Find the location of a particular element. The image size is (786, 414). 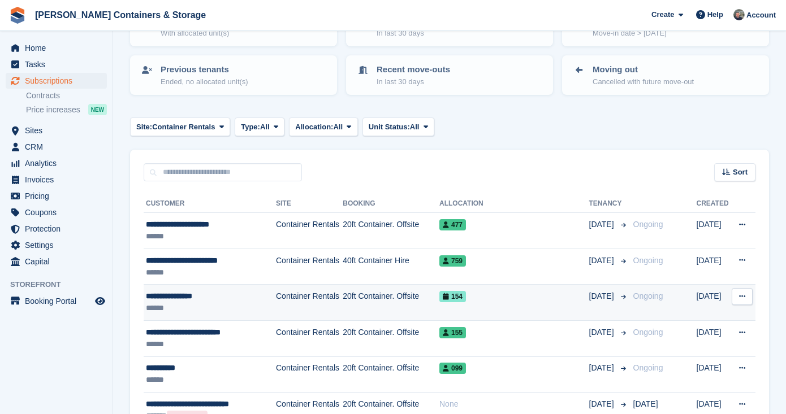

p: Ended, no allocated unit(s) is located at coordinates (204, 82).